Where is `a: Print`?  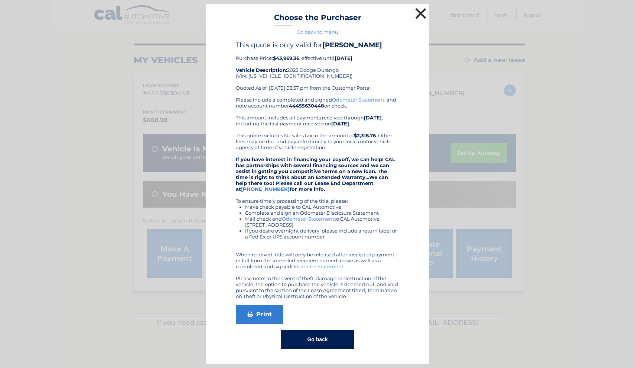 a: Print is located at coordinates (260, 314).